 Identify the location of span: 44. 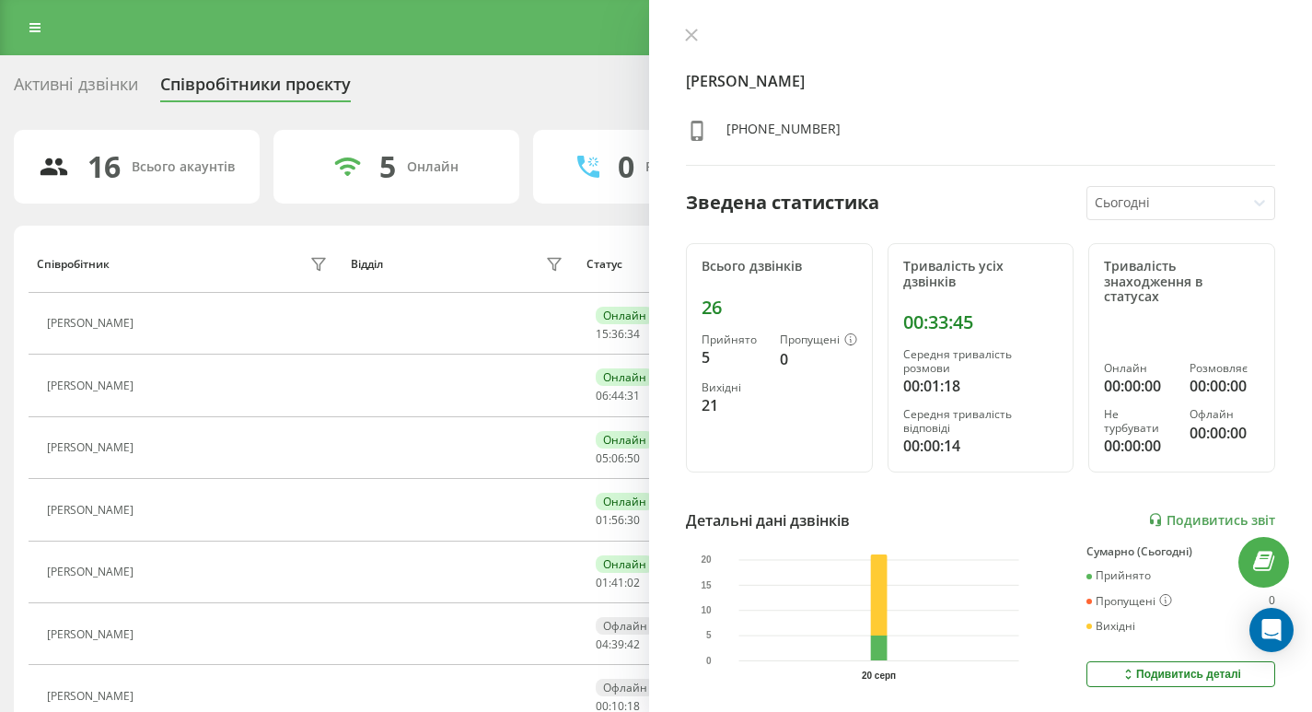
(618, 395).